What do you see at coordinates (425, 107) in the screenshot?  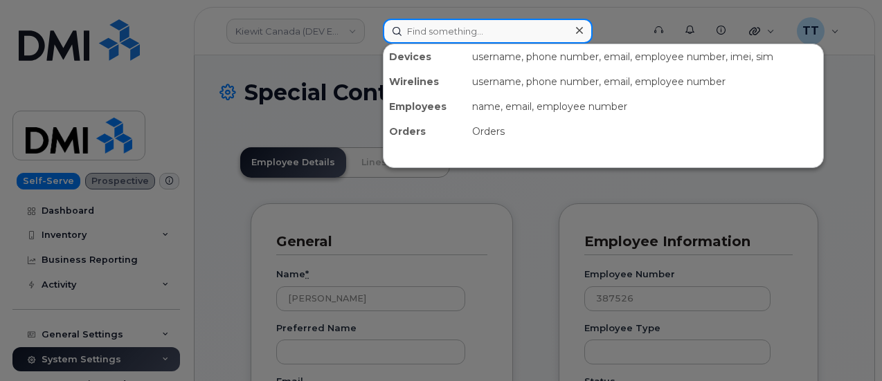 I see `div: Employees` at bounding box center [425, 107].